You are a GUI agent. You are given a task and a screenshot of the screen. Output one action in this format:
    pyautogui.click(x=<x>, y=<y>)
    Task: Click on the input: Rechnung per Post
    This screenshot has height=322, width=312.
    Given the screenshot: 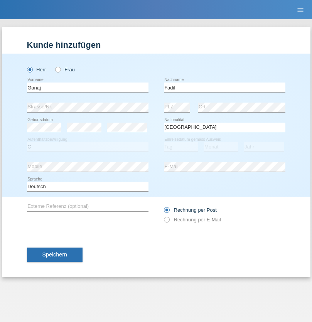 What is the action you would take?
    pyautogui.click(x=166, y=212)
    